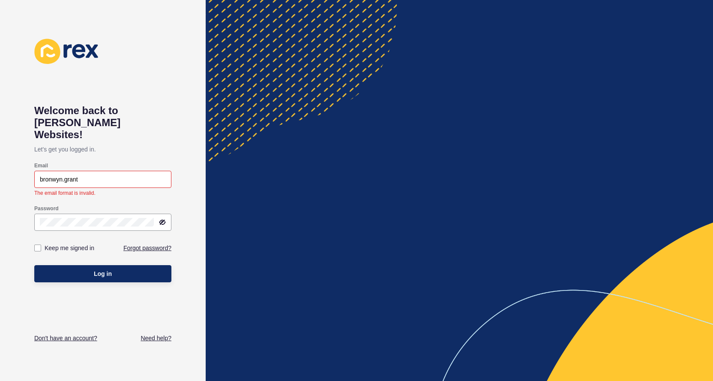  I want to click on a: Need help?, so click(156, 338).